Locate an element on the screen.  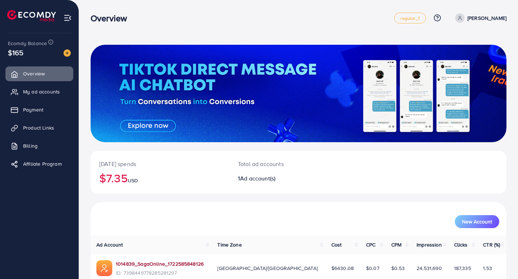
img: ic-ads-acc.e4c84228.svg is located at coordinates (104, 268).